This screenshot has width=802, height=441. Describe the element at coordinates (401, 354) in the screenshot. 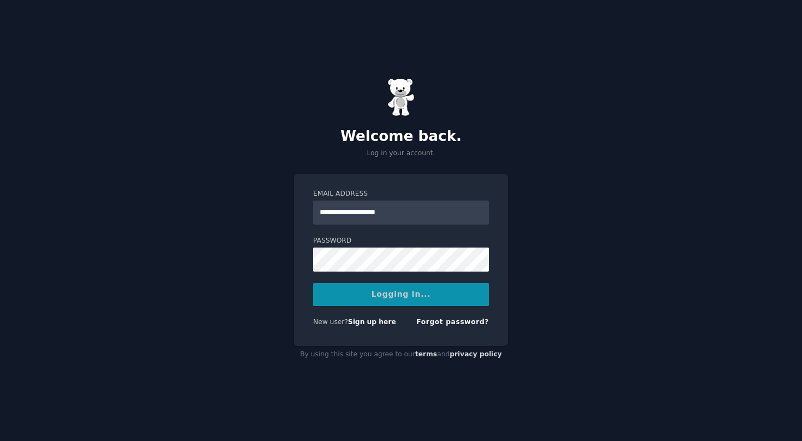

I see `div: By using this site you agree to our and` at that location.